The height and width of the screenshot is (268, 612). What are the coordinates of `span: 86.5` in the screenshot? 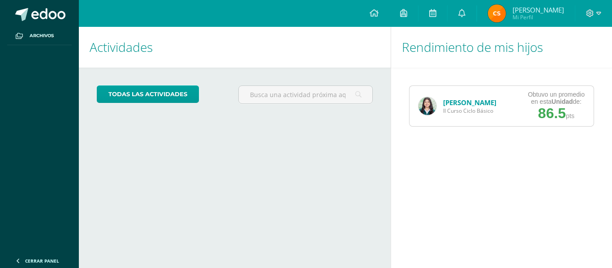 It's located at (552, 113).